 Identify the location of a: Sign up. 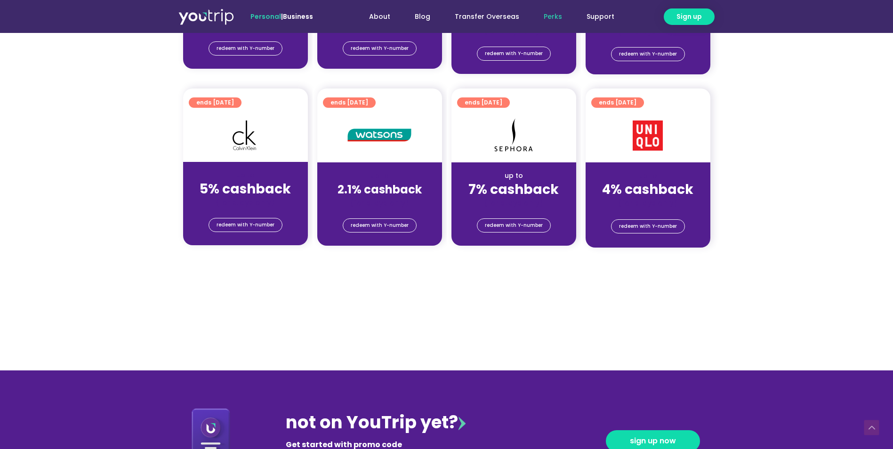
(689, 16).